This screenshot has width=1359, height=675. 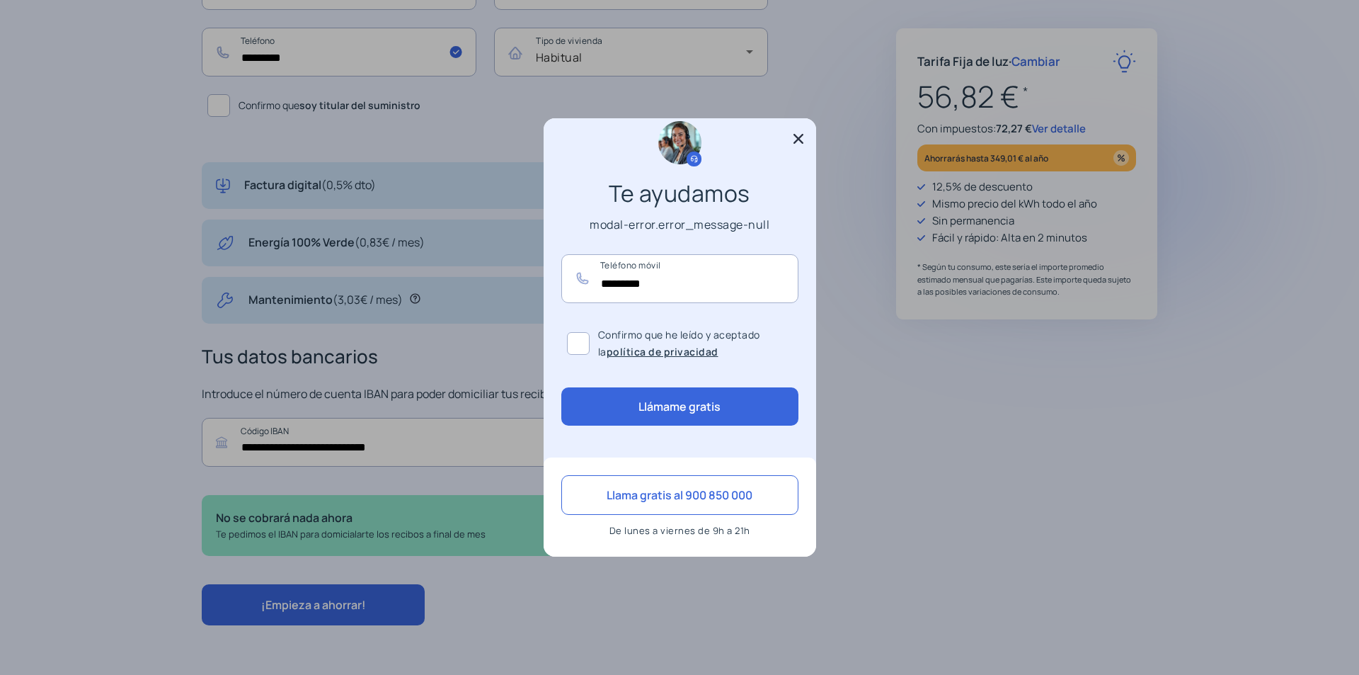 I want to click on p: De lunes a viernes de 9h a 21h, so click(x=680, y=530).